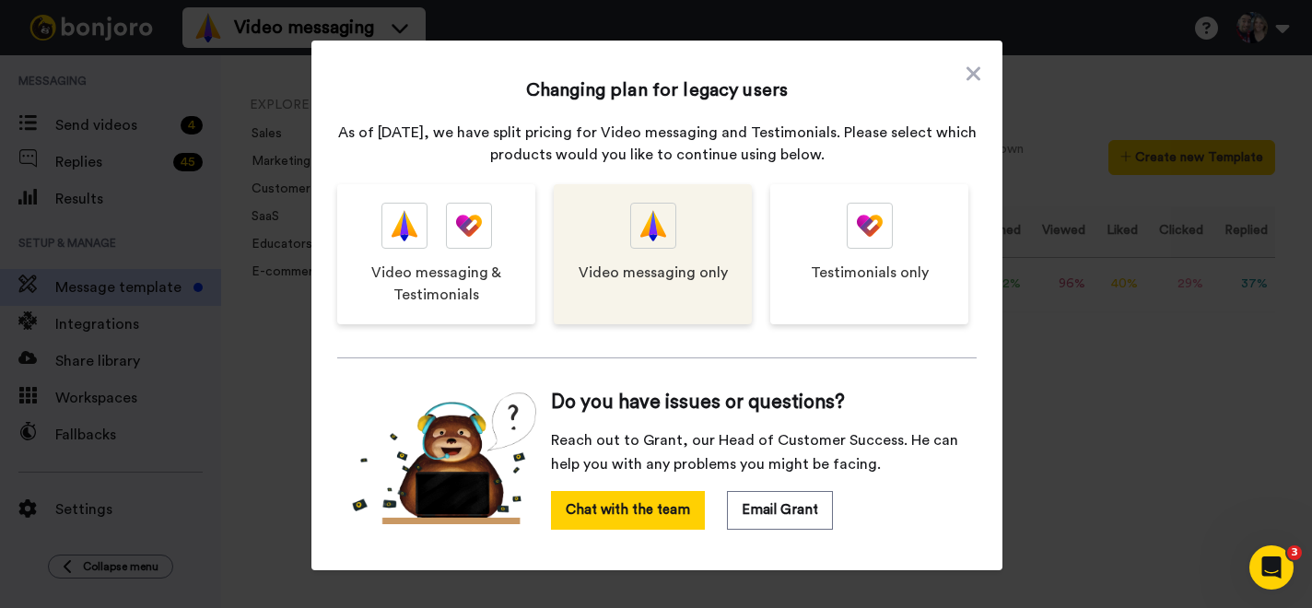 The image size is (1312, 608). I want to click on h1: Changing plan for legacy users, so click(657, 90).